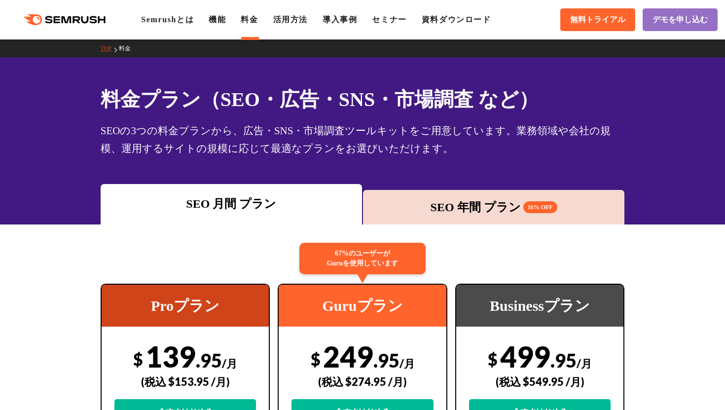 The image size is (725, 410). I want to click on div: (税込 $153.95 /月), so click(185, 381).